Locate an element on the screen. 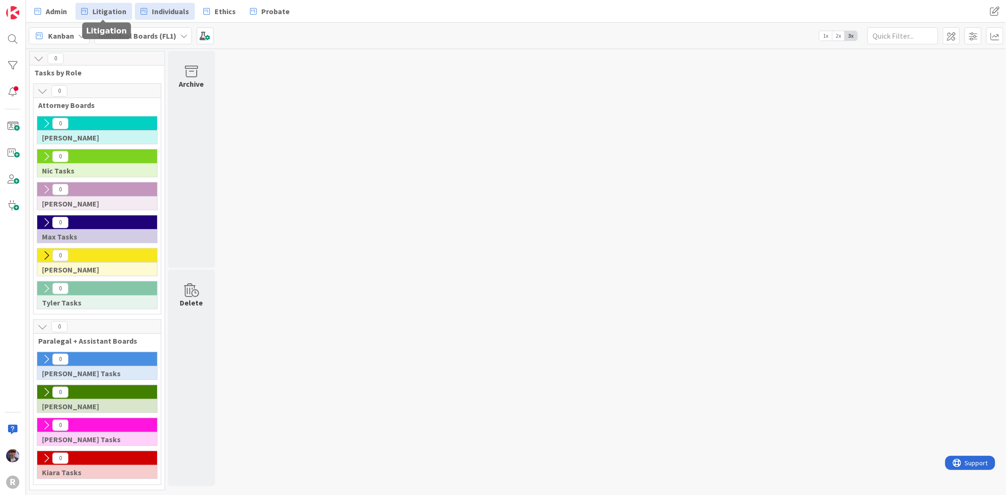  span: Paralegal + Assistant Boards is located at coordinates (93, 341).